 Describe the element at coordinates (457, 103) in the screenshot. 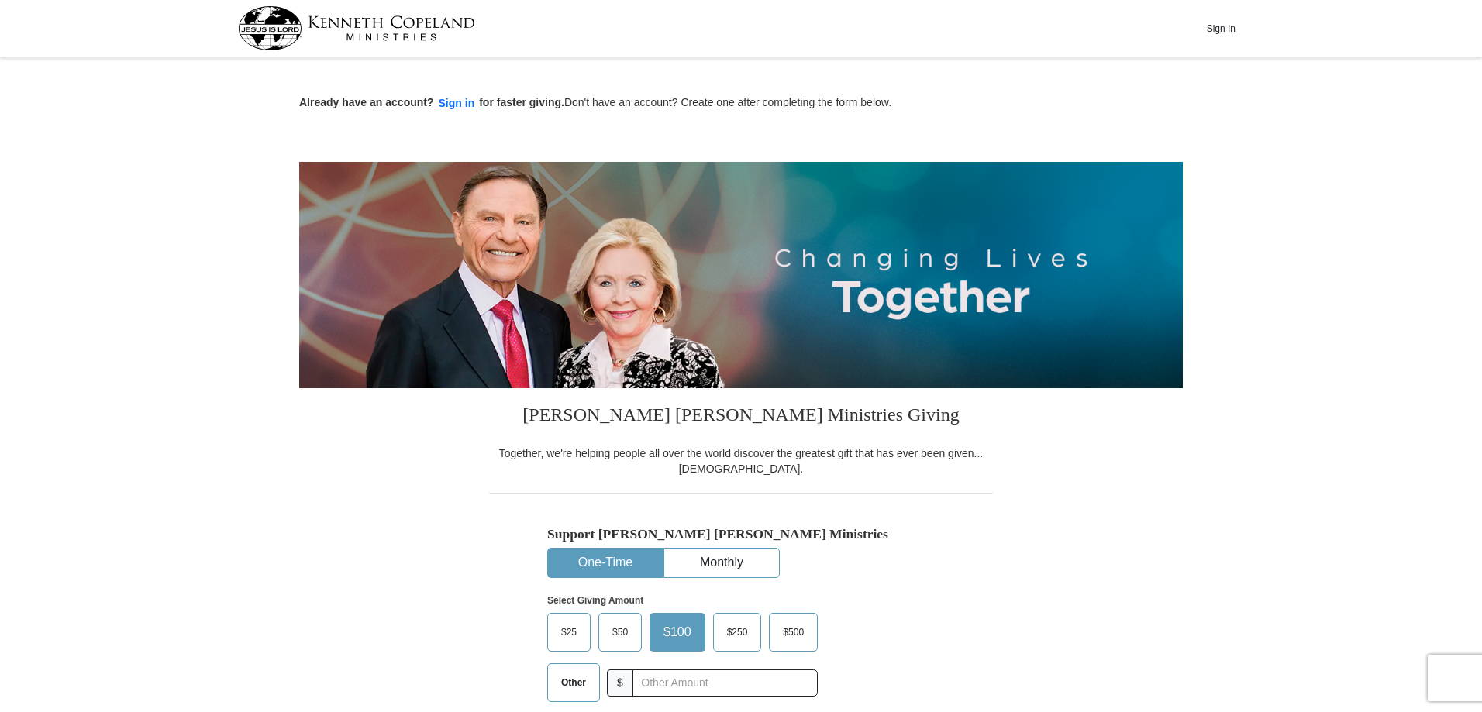

I see `button: Sign in` at that location.